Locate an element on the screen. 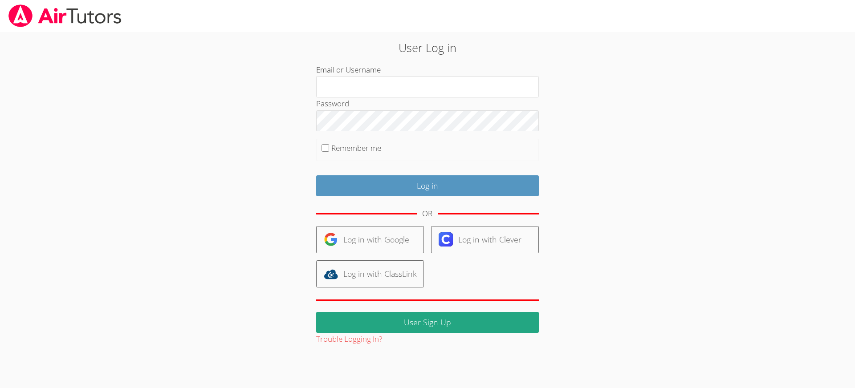 The height and width of the screenshot is (388, 855). img: airtutors_banner-c4298cdbf04f3fff15de1276eac7730deb9818008684d7c2e4769d2f7ddbe033.png is located at coordinates (65, 16).